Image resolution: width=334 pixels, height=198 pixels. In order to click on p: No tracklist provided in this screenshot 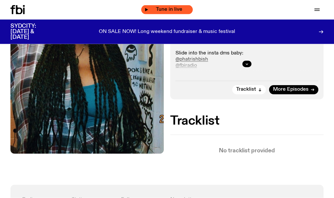, I will do `click(247, 151)`.